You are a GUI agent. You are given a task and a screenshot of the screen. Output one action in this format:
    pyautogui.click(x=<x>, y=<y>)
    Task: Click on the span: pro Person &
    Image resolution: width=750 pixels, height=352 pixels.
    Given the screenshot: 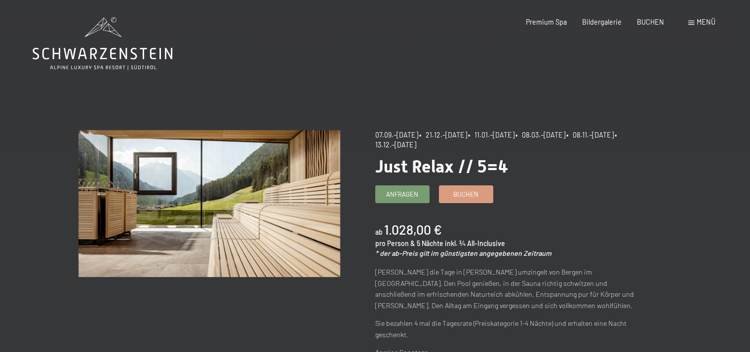 What is the action you would take?
    pyautogui.click(x=395, y=243)
    